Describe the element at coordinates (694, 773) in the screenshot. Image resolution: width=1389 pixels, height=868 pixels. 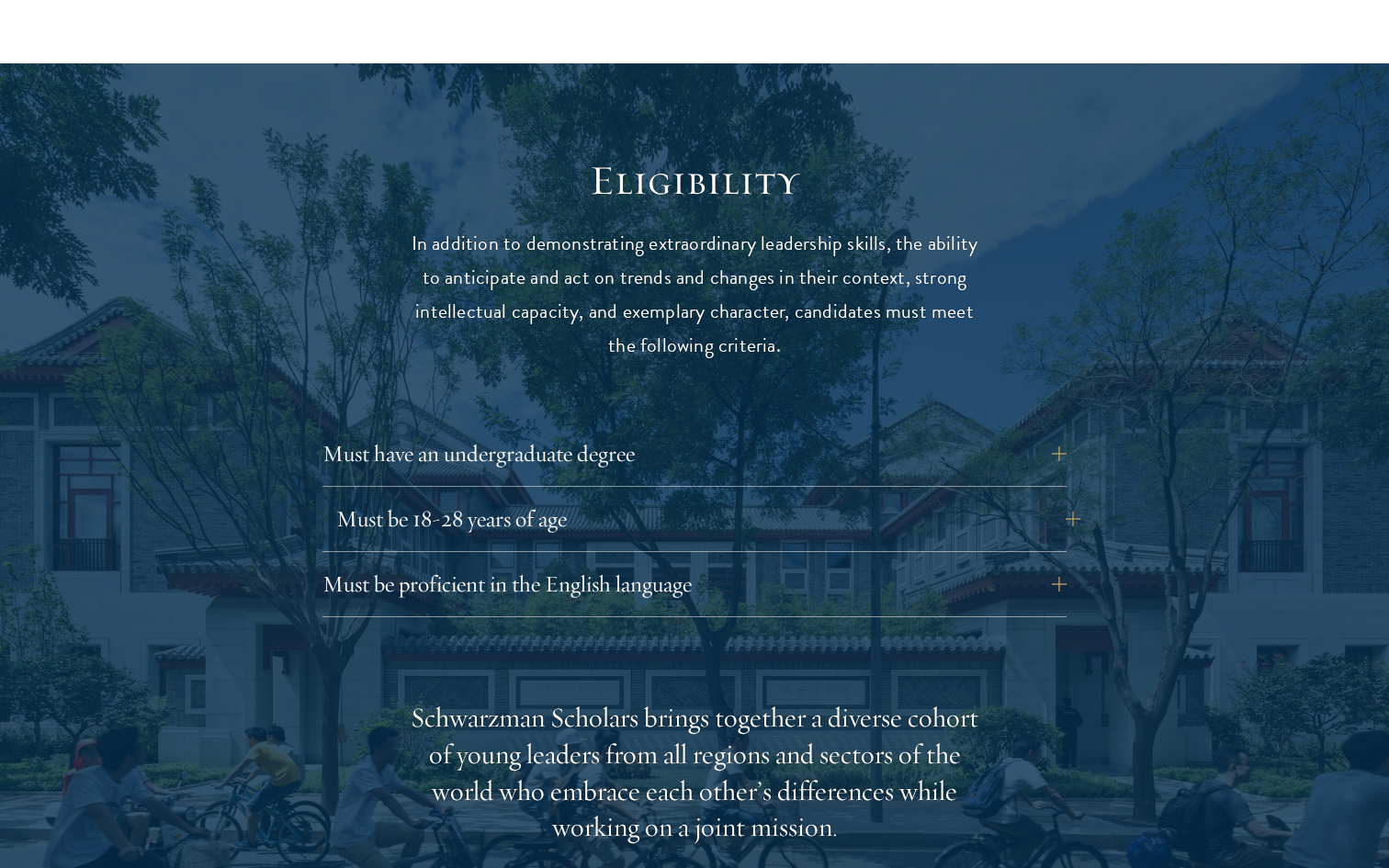
I see `div: Schwarzman Scholars brings together a diverse cohort of young leaders from all regions and sector...` at that location.